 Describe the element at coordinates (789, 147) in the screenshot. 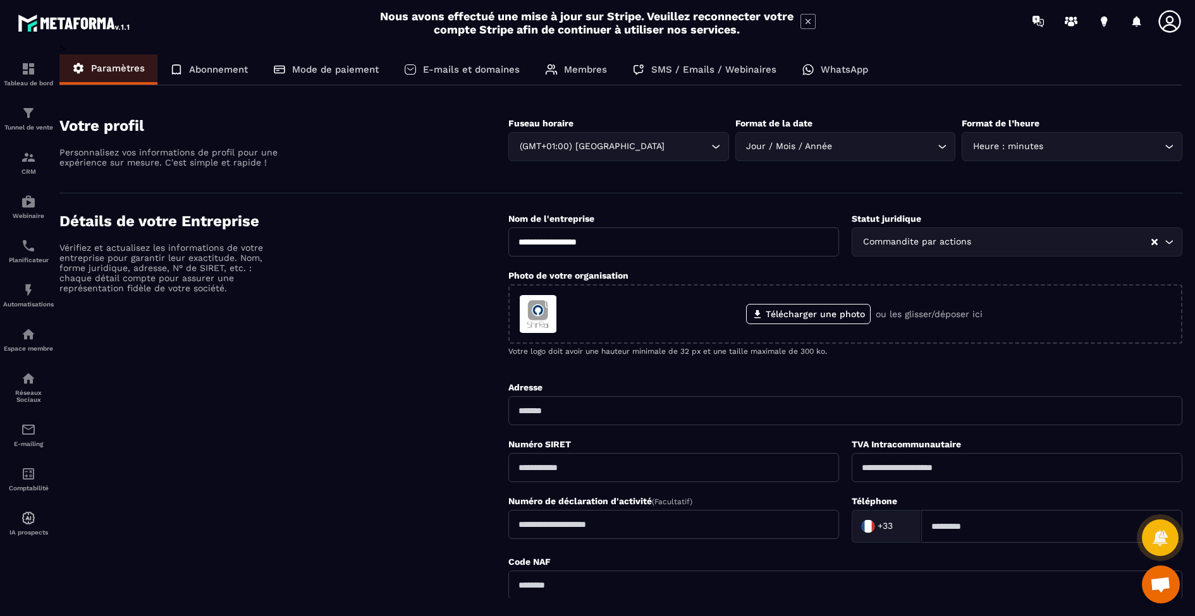

I see `span: Jour / Mois / Année` at that location.